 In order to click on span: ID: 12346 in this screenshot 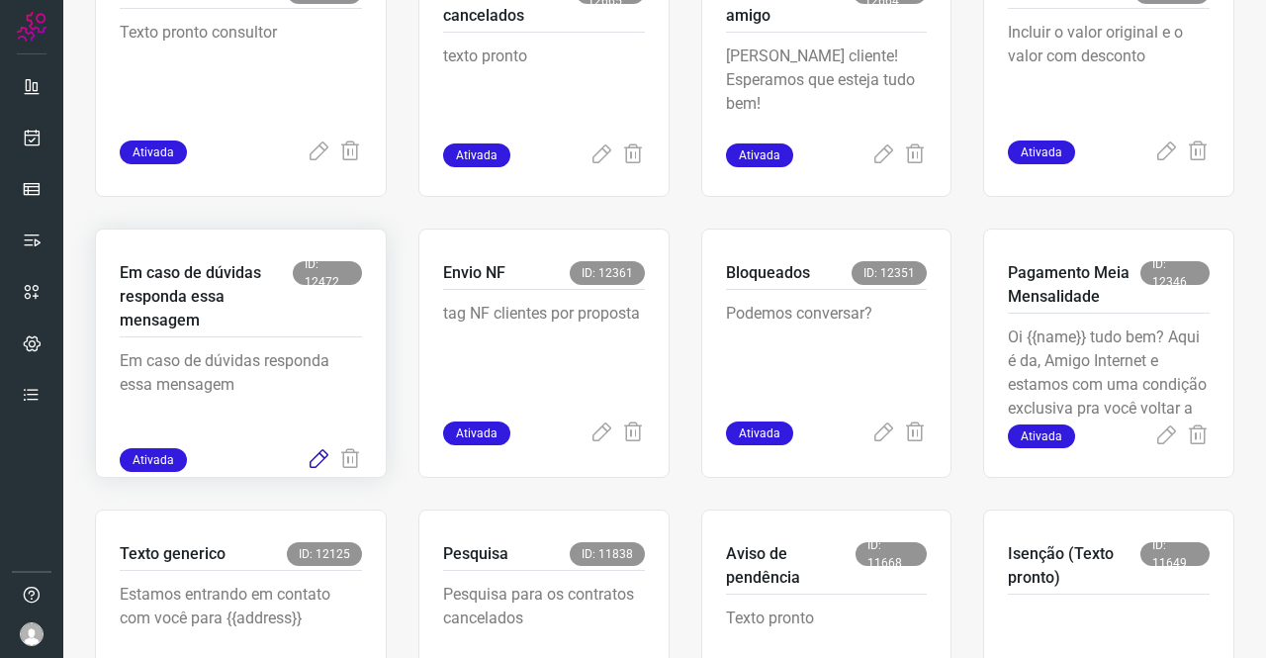, I will do `click(1175, 273)`.